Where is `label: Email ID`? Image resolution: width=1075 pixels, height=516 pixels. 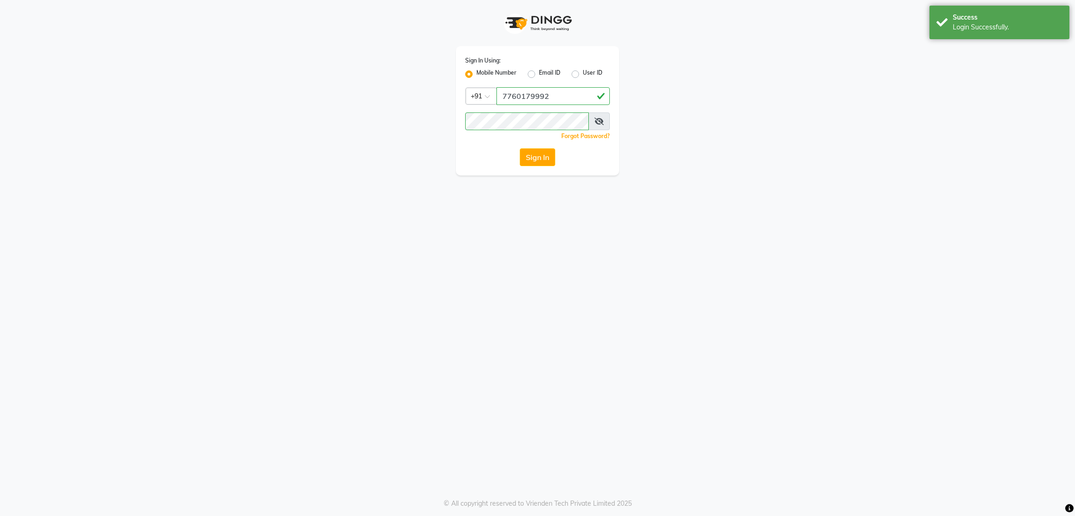 label: Email ID is located at coordinates (550, 74).